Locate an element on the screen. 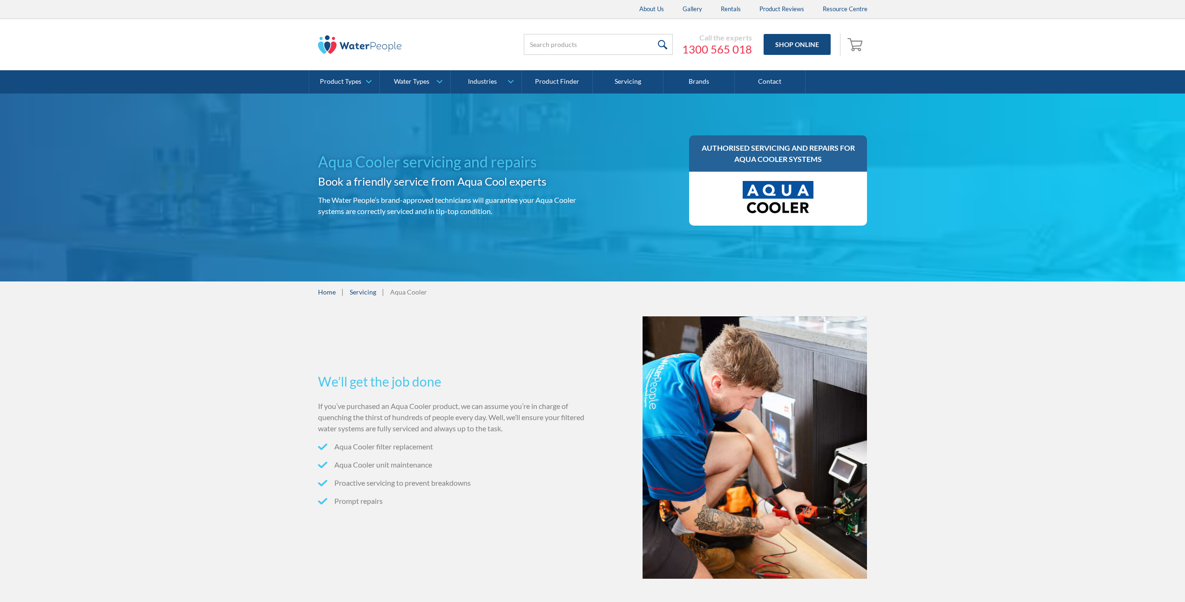 The width and height of the screenshot is (1185, 602). input: Search products is located at coordinates (598, 44).